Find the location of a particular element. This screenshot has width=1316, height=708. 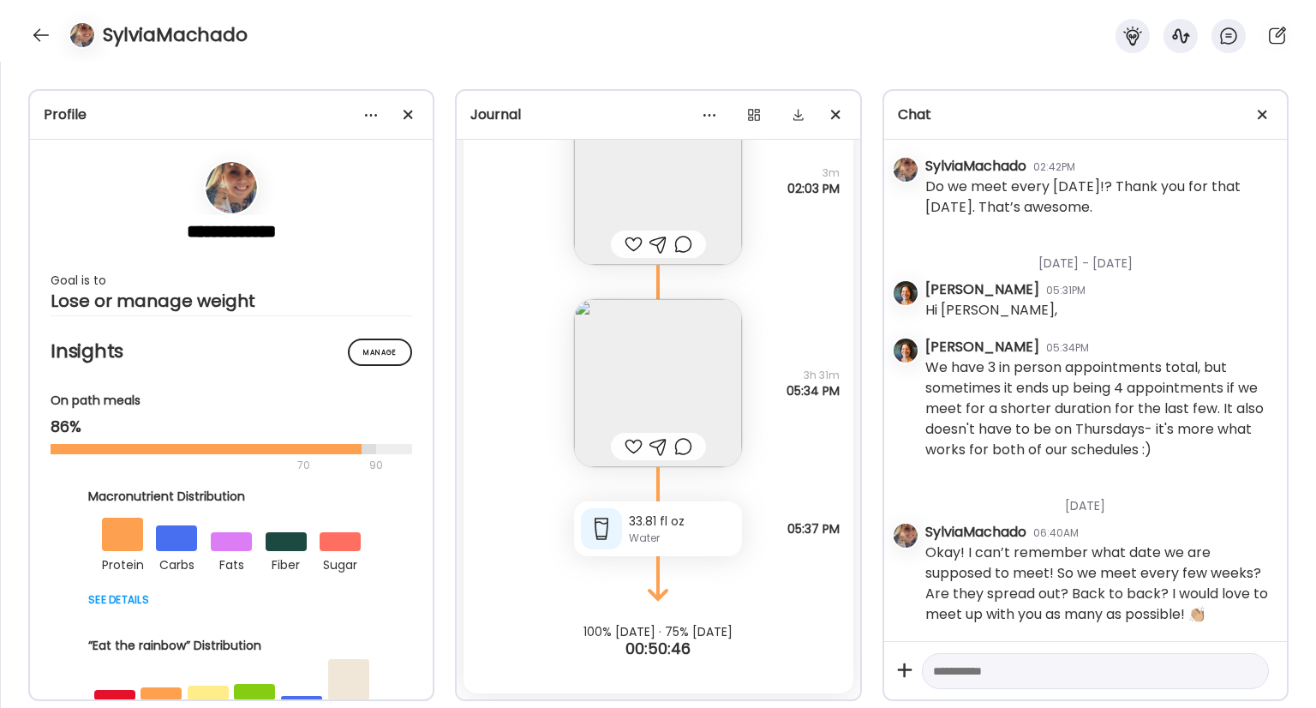

div: Macronutrient Distribution is located at coordinates (231, 496).